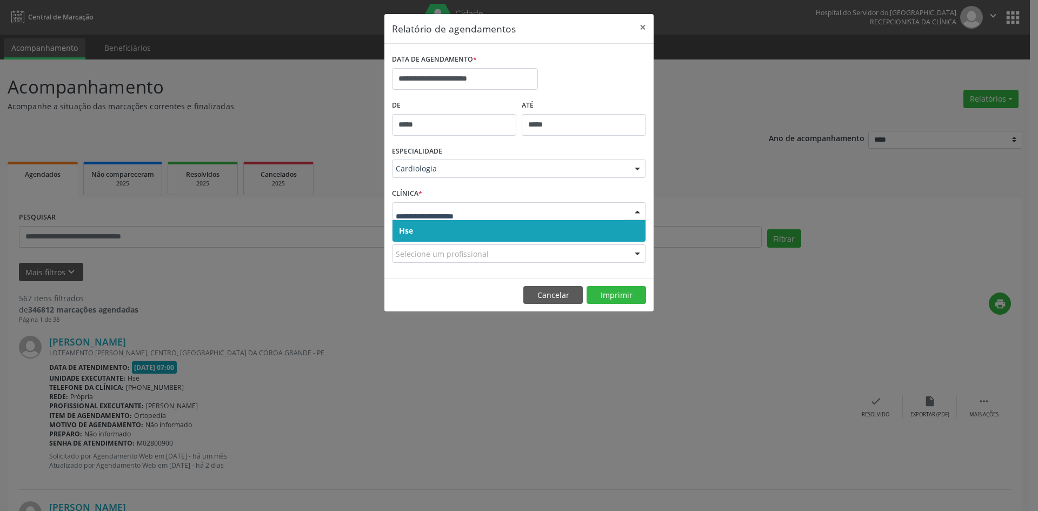 The width and height of the screenshot is (1038, 511). Describe the element at coordinates (417, 151) in the screenshot. I see `label: ESPECIALIDADE` at that location.